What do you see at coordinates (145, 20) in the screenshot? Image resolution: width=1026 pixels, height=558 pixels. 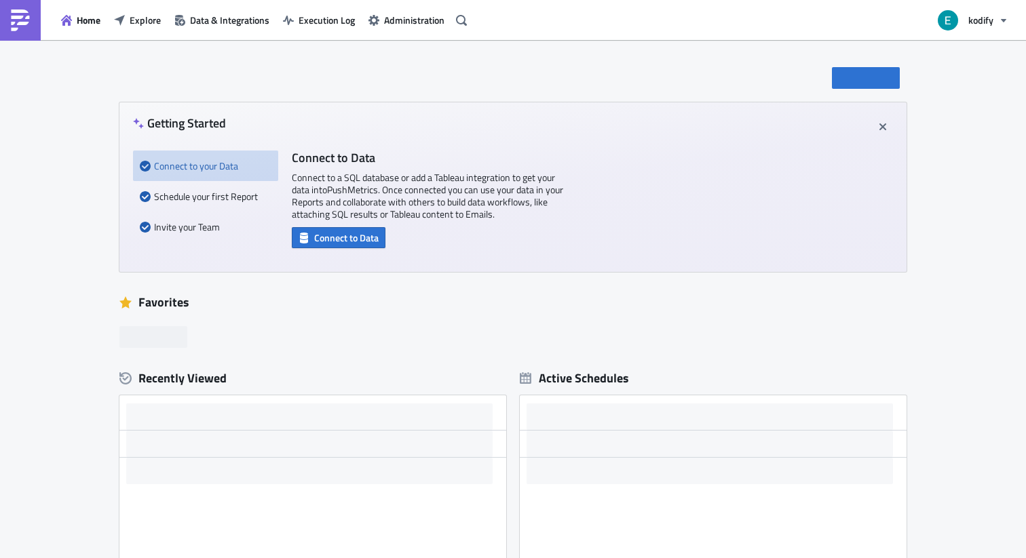 I see `span: Explore` at bounding box center [145, 20].